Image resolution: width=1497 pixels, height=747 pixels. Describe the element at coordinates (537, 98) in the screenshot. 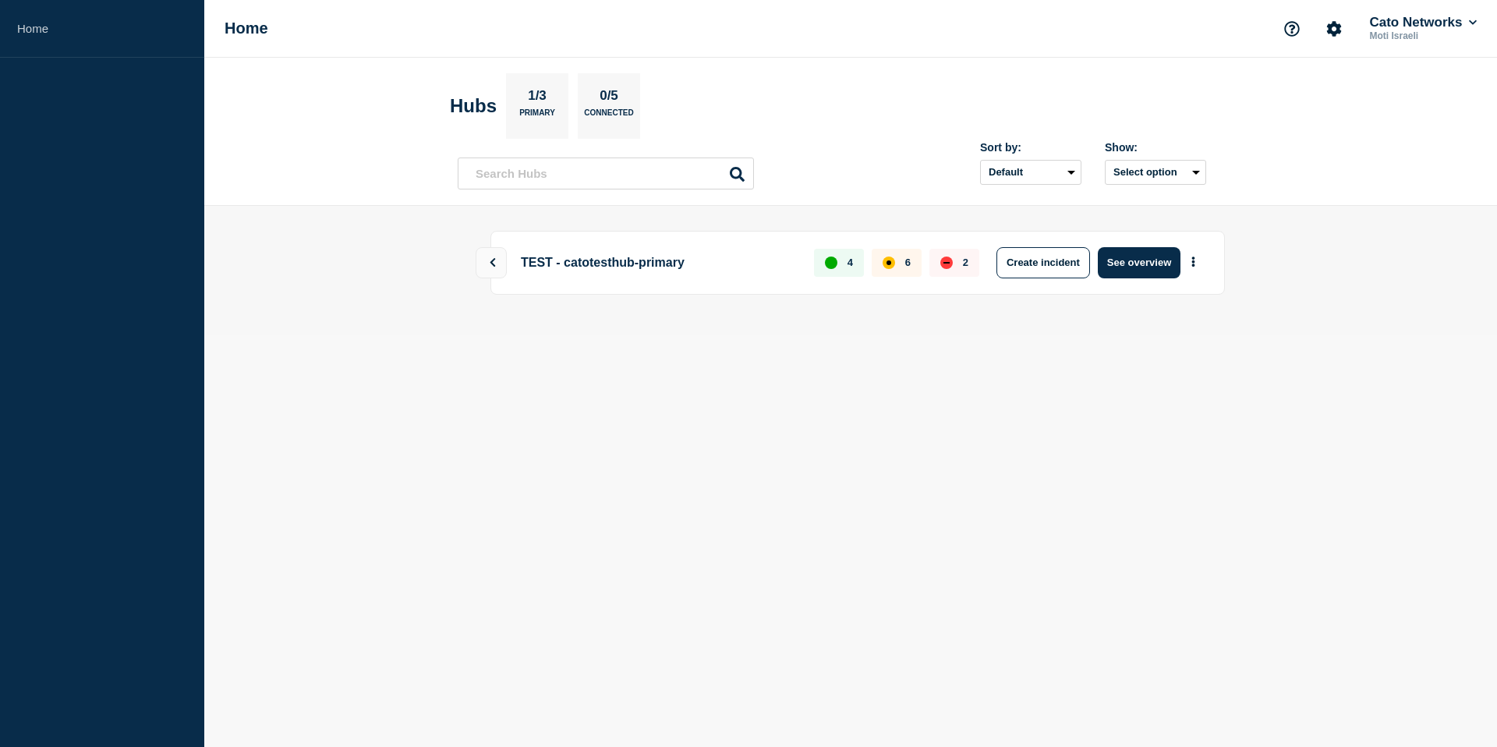

I see `p: 1/3` at that location.